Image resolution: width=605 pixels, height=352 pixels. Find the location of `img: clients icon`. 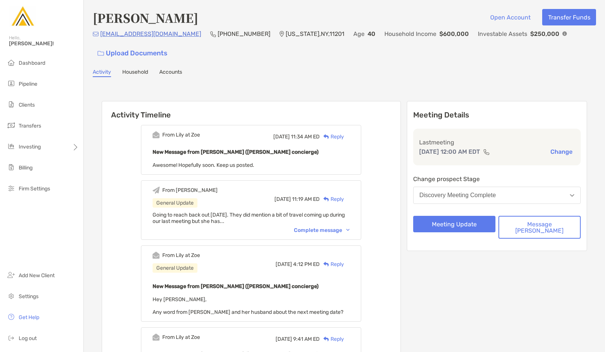

img: clients icon is located at coordinates (11, 104).